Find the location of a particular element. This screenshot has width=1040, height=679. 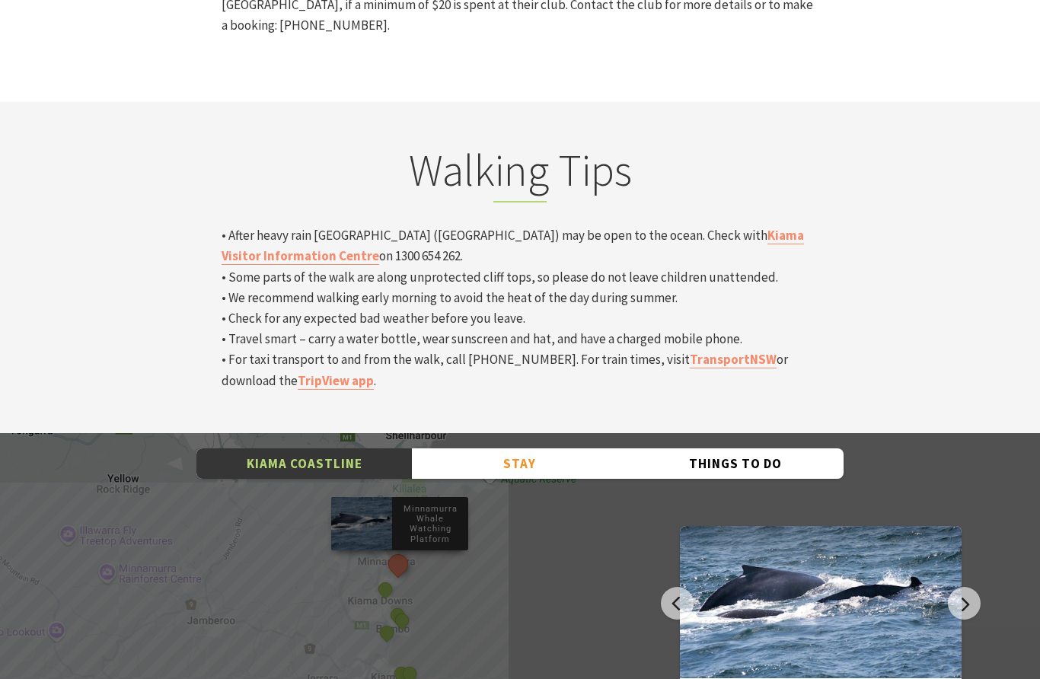

h2: Walking Tips is located at coordinates (520, 174).